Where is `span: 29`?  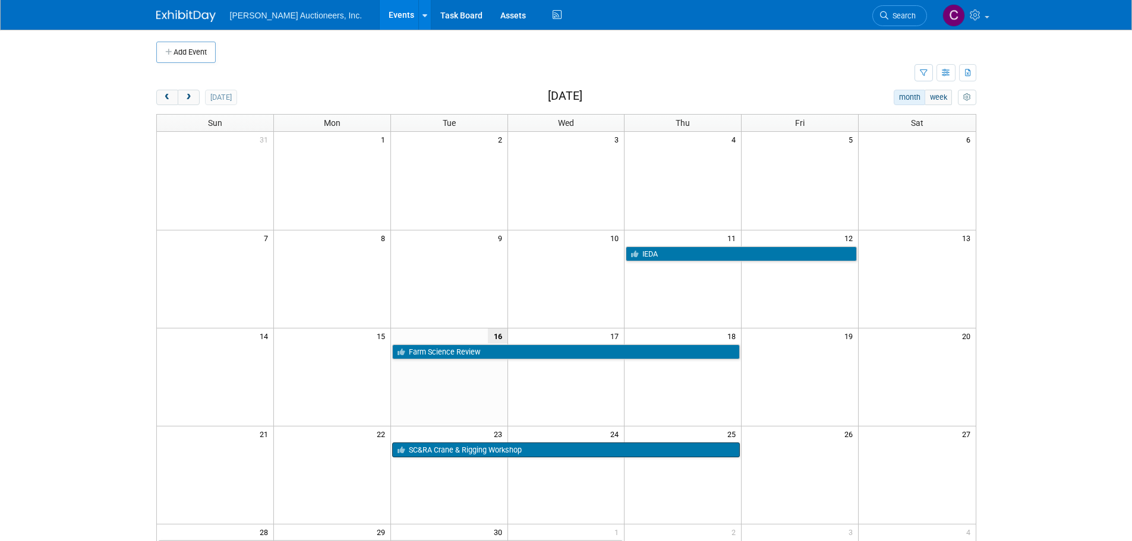
span: 29 is located at coordinates (383, 532).